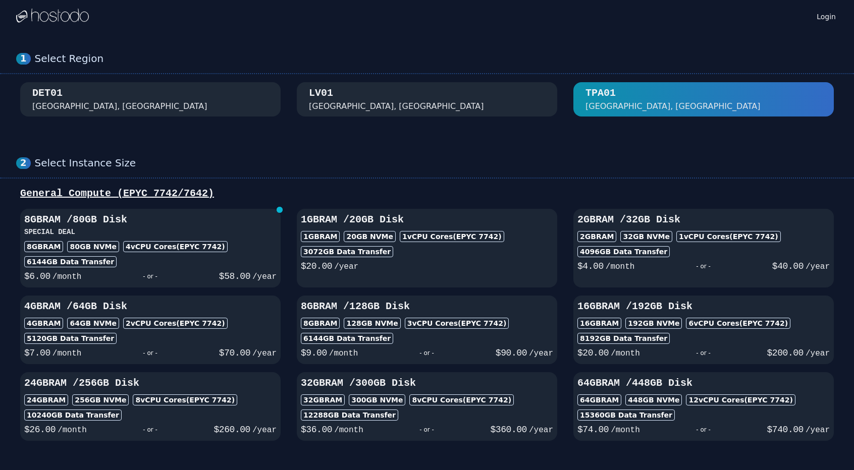 Image resolution: width=854 pixels, height=470 pixels. Describe the element at coordinates (377, 400) in the screenshot. I see `div: 300 GB NVMe` at that location.